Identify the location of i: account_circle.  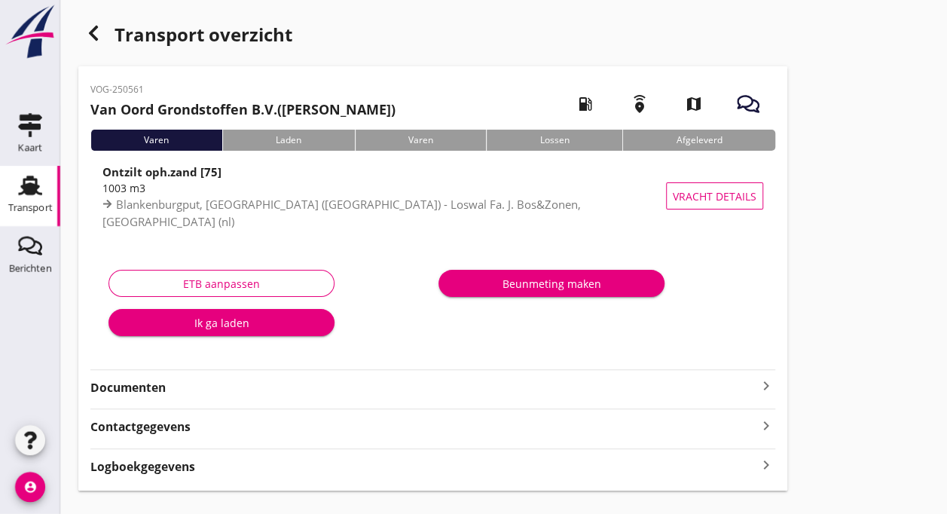
(30, 487).